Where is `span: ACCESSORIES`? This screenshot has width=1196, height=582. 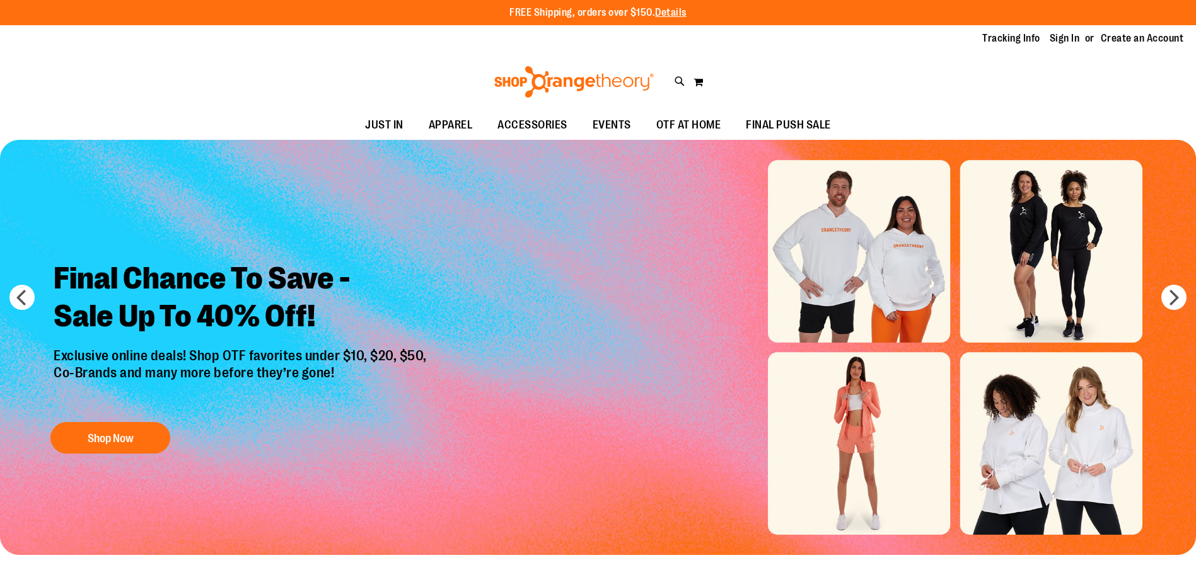
span: ACCESSORIES is located at coordinates (532, 125).